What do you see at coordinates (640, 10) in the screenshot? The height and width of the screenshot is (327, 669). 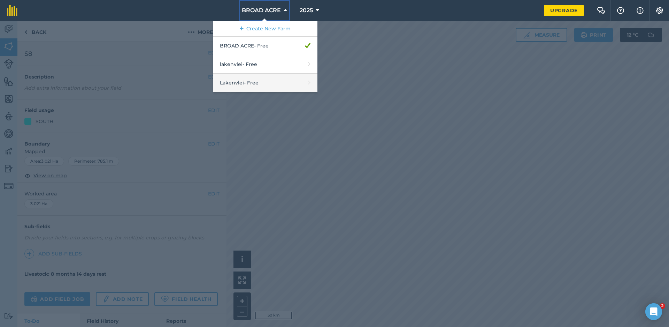 I see `img: svg+xml;base64,PHN2ZyB4bWxucz0iaHR0cDovL3d3dy53My5vcmcvMjAwMC9zdmciIHdpZHRoPSIxNyIgaGVpZ2h0PSIxNy...` at bounding box center [640, 10].